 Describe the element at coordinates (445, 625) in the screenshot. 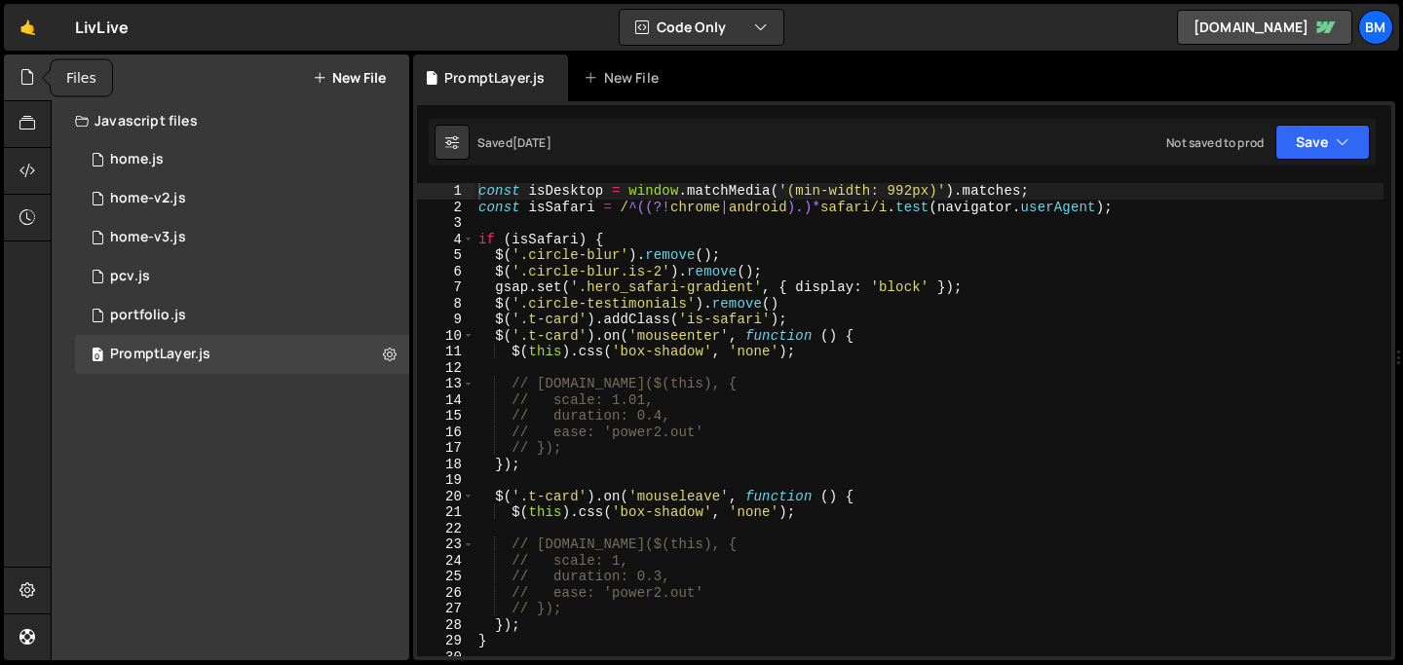

I see `div: 28` at that location.